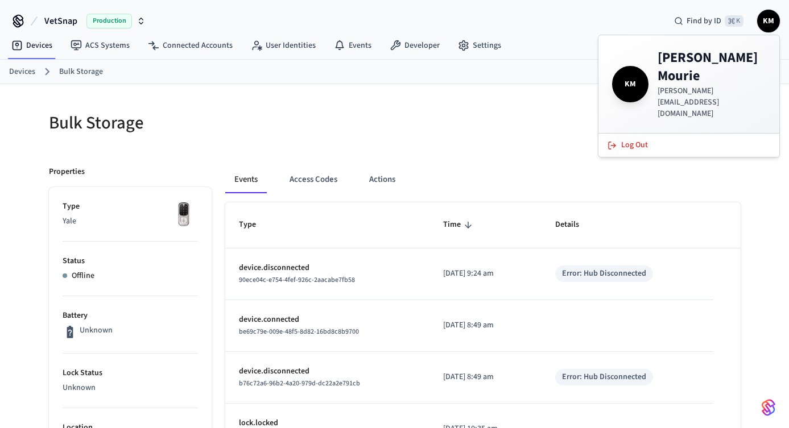 This screenshot has width=789, height=428. Describe the element at coordinates (480, 46) in the screenshot. I see `a: Settings` at that location.